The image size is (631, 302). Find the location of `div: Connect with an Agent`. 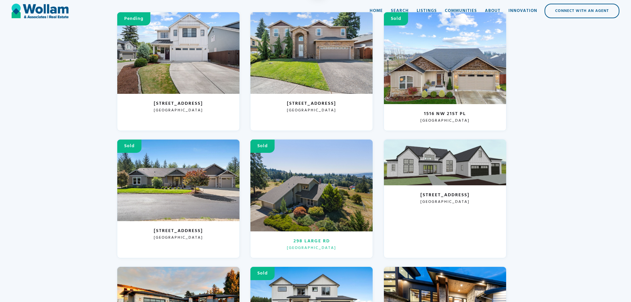

div: Connect with an Agent is located at coordinates (582, 11).